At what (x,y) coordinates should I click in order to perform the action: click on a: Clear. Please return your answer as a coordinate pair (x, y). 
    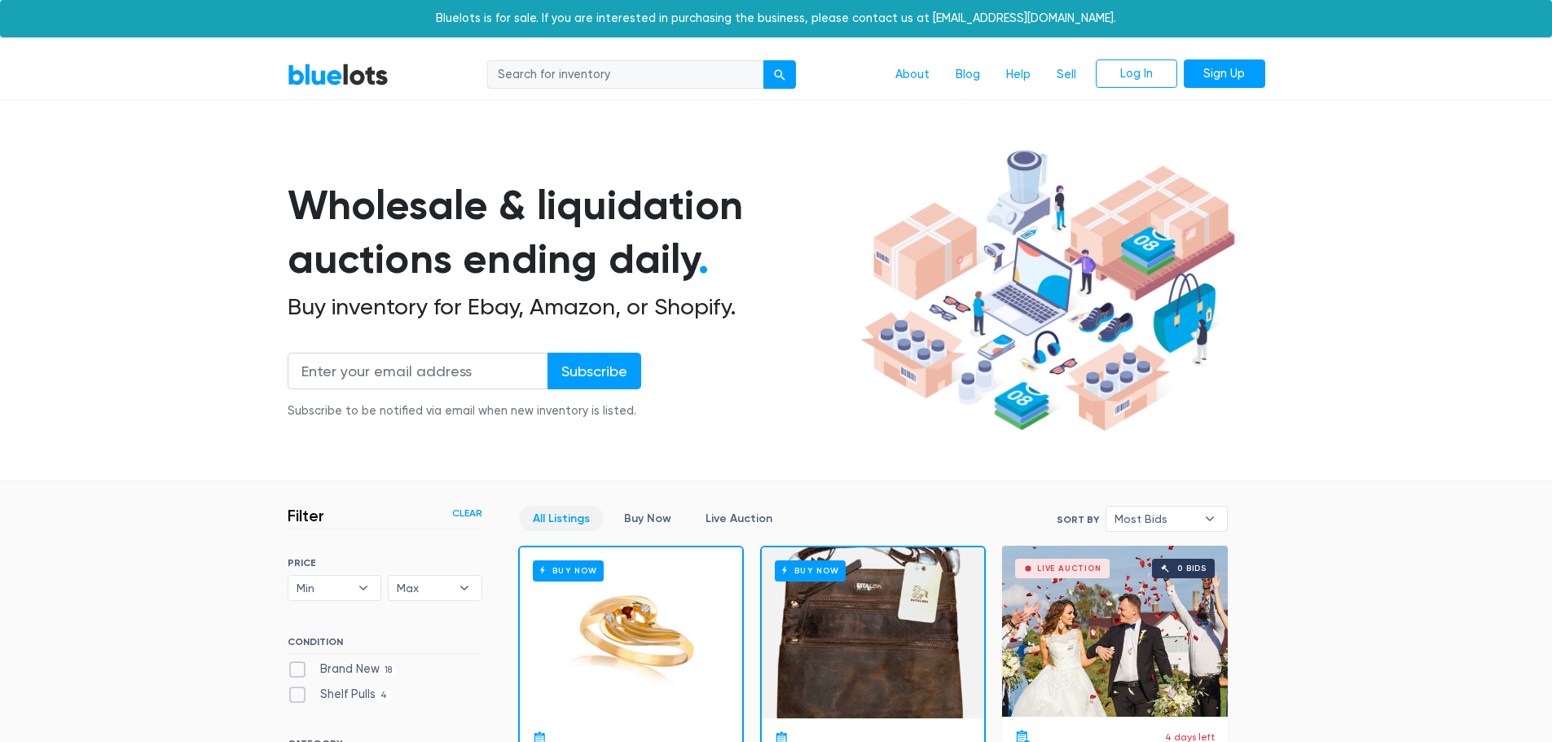
    Looking at the image, I should click on (467, 513).